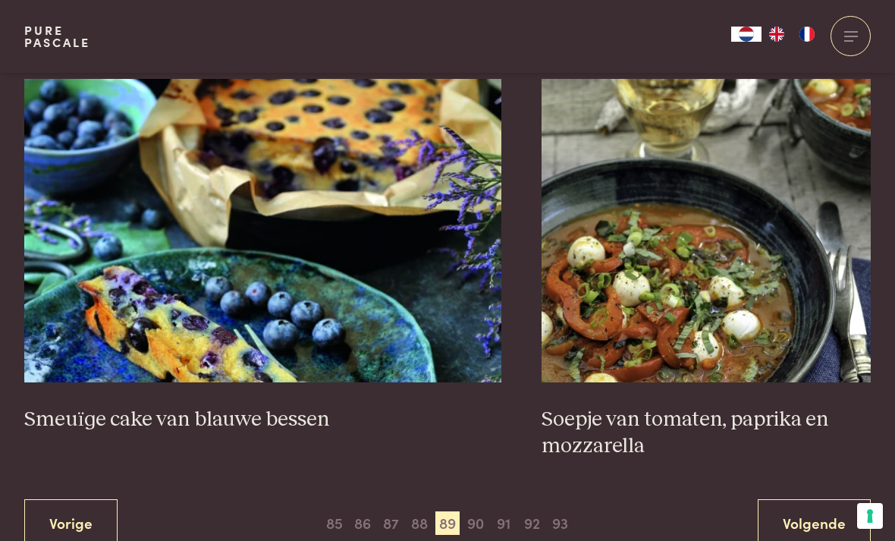 The width and height of the screenshot is (895, 541). I want to click on span: 85, so click(335, 523).